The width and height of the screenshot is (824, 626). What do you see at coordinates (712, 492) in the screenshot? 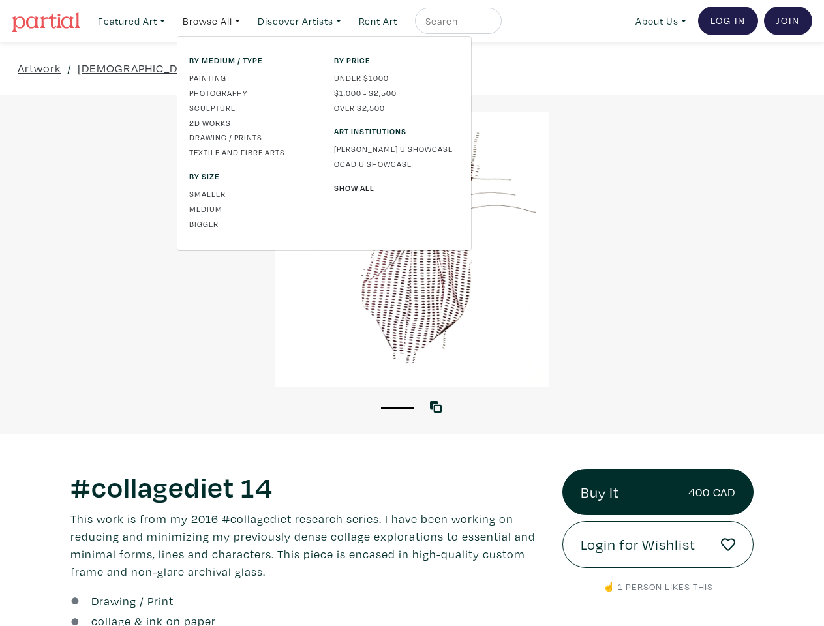
I see `small: 400 CAD` at bounding box center [712, 492].